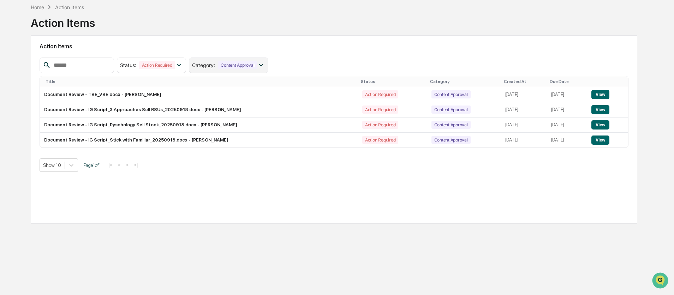 The height and width of the screenshot is (295, 674). I want to click on a: 🗄️Attestations, so click(69, 93).